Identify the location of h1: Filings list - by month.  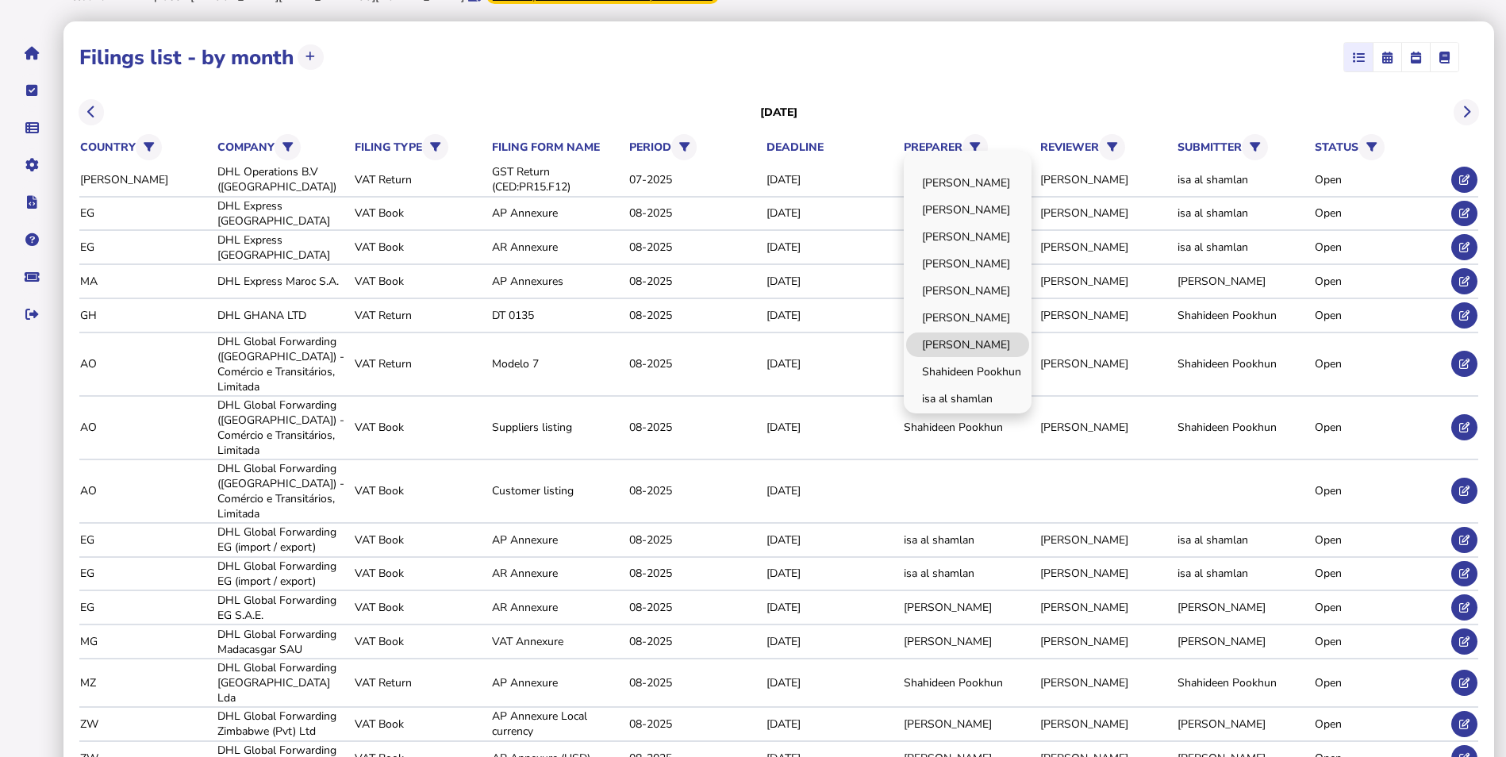
(186, 57).